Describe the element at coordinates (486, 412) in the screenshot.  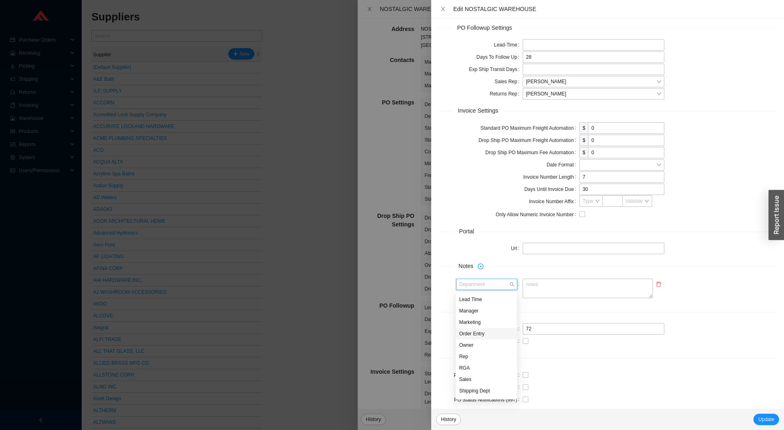
I see `label: Stock Level Notifications (846)` at that location.